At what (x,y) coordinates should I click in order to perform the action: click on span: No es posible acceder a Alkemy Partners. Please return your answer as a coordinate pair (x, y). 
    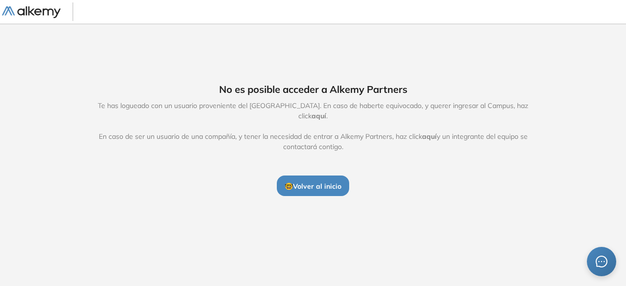
    Looking at the image, I should click on (313, 90).